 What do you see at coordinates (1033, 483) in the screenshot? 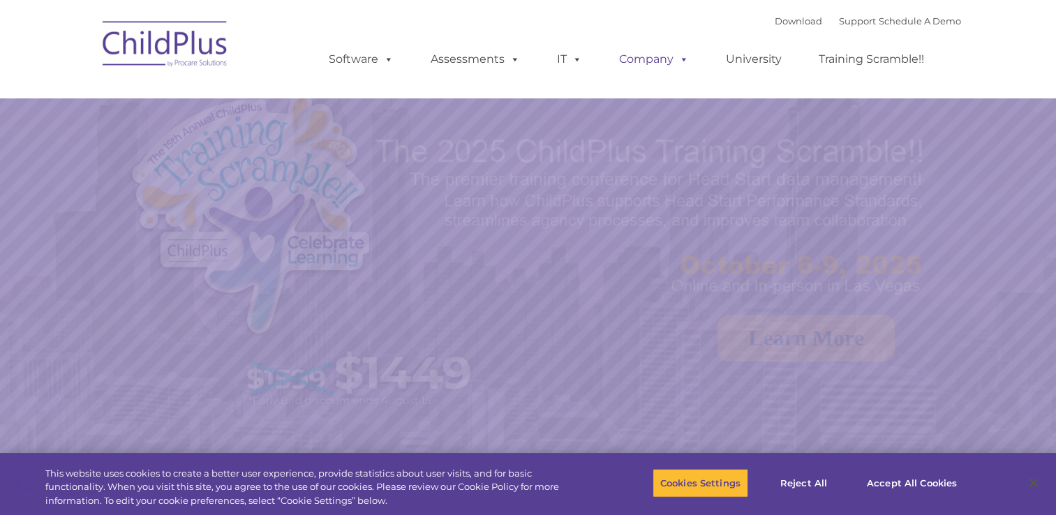
I see `button: Close` at bounding box center [1033, 483].